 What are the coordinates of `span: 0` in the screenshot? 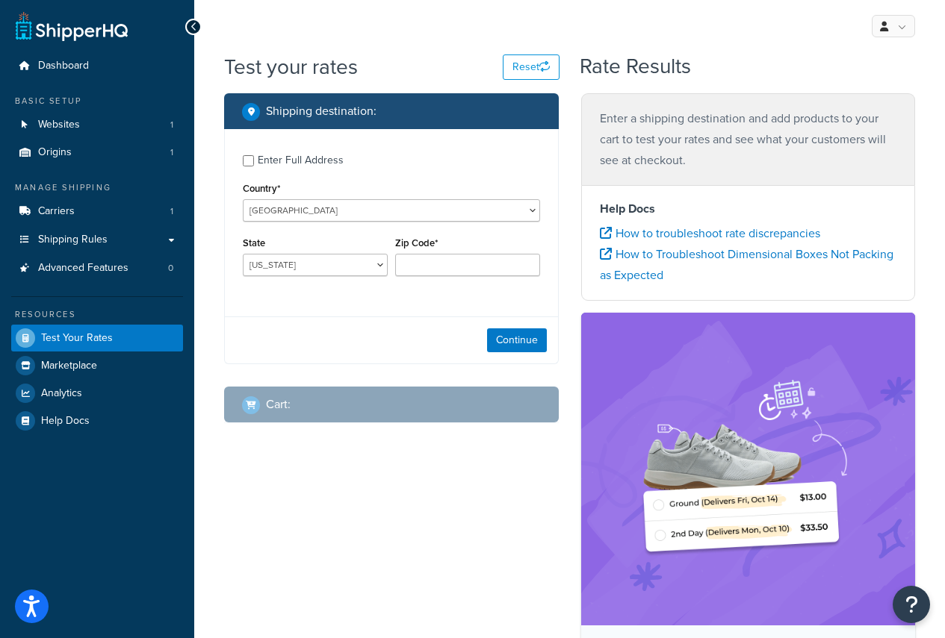 It's located at (170, 268).